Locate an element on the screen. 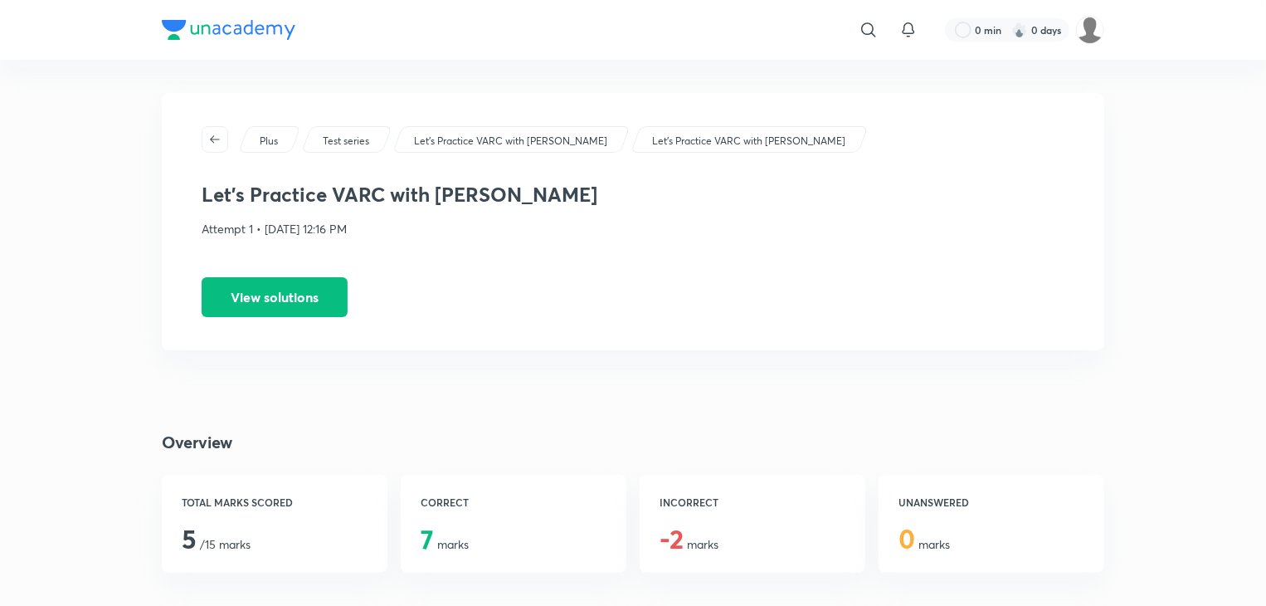 This screenshot has height=606, width=1266. span: 5 is located at coordinates (189, 538).